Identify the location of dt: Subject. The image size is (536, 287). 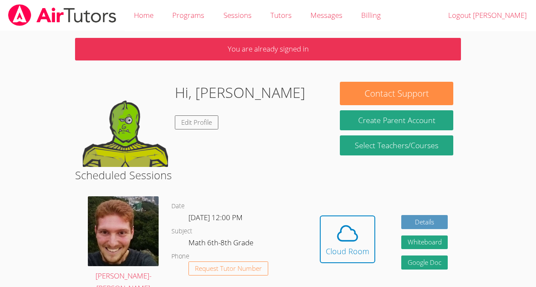
(182, 232).